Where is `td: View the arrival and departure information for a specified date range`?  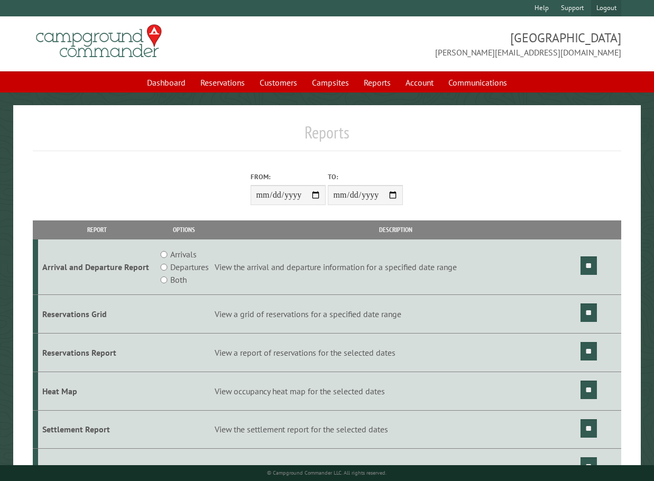 td: View the arrival and departure information for a specified date range is located at coordinates (395, 267).